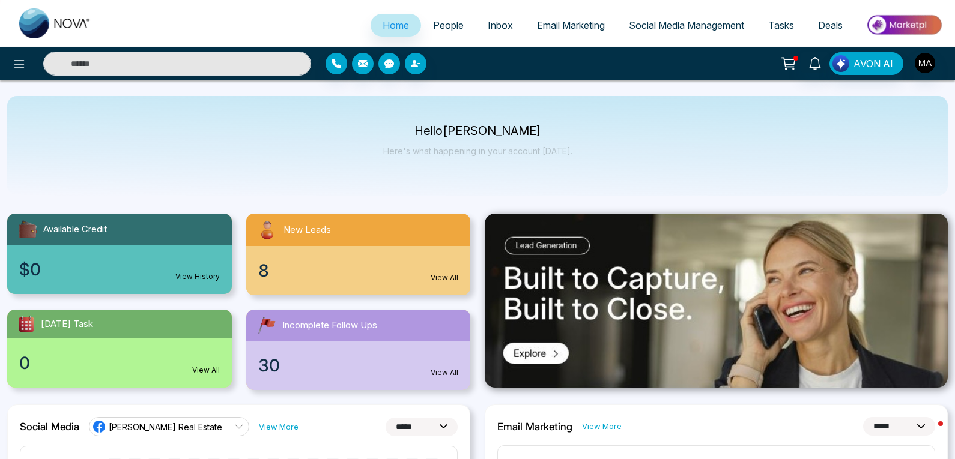 The height and width of the screenshot is (459, 955). What do you see at coordinates (330, 325) in the screenshot?
I see `span: Incomplete Follow Ups` at bounding box center [330, 325].